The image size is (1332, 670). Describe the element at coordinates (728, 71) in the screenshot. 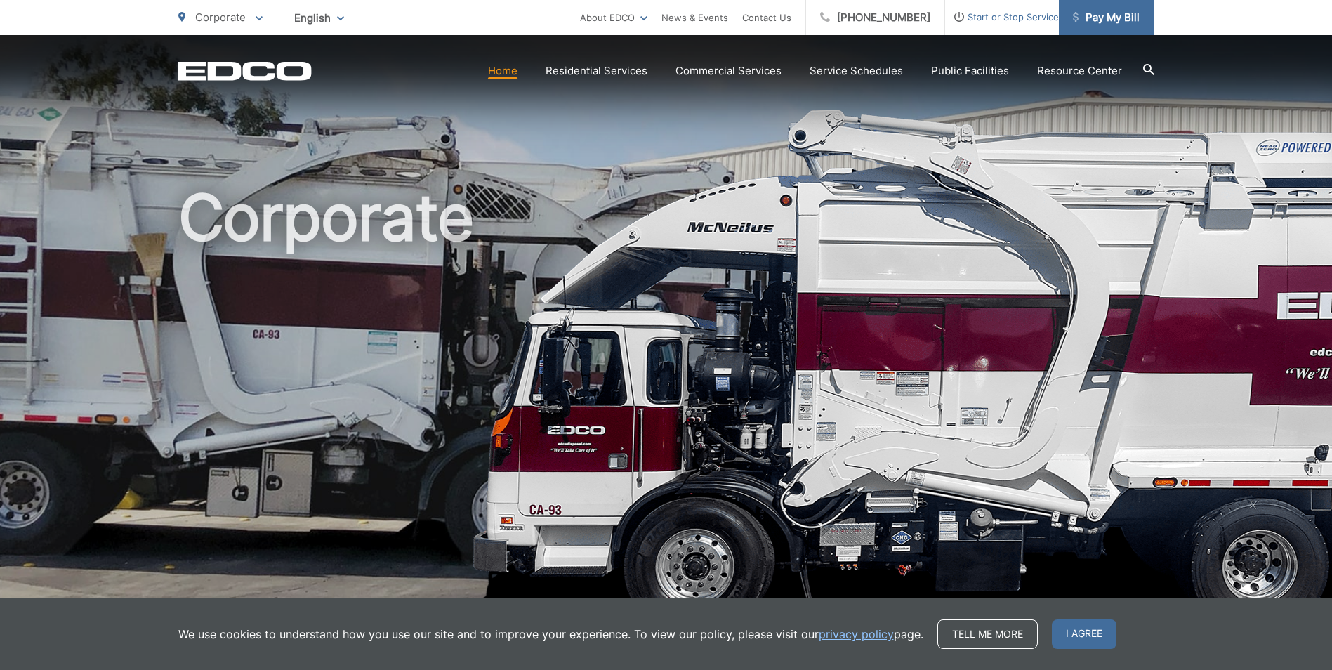

I see `a: Commercial Services` at that location.